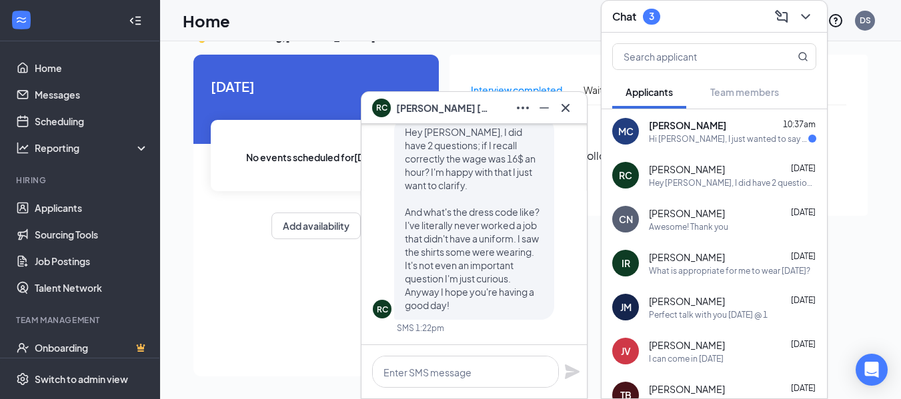 Image resolution: width=901 pixels, height=399 pixels. Describe the element at coordinates (565, 108) in the screenshot. I see `svg: Cross` at that location.